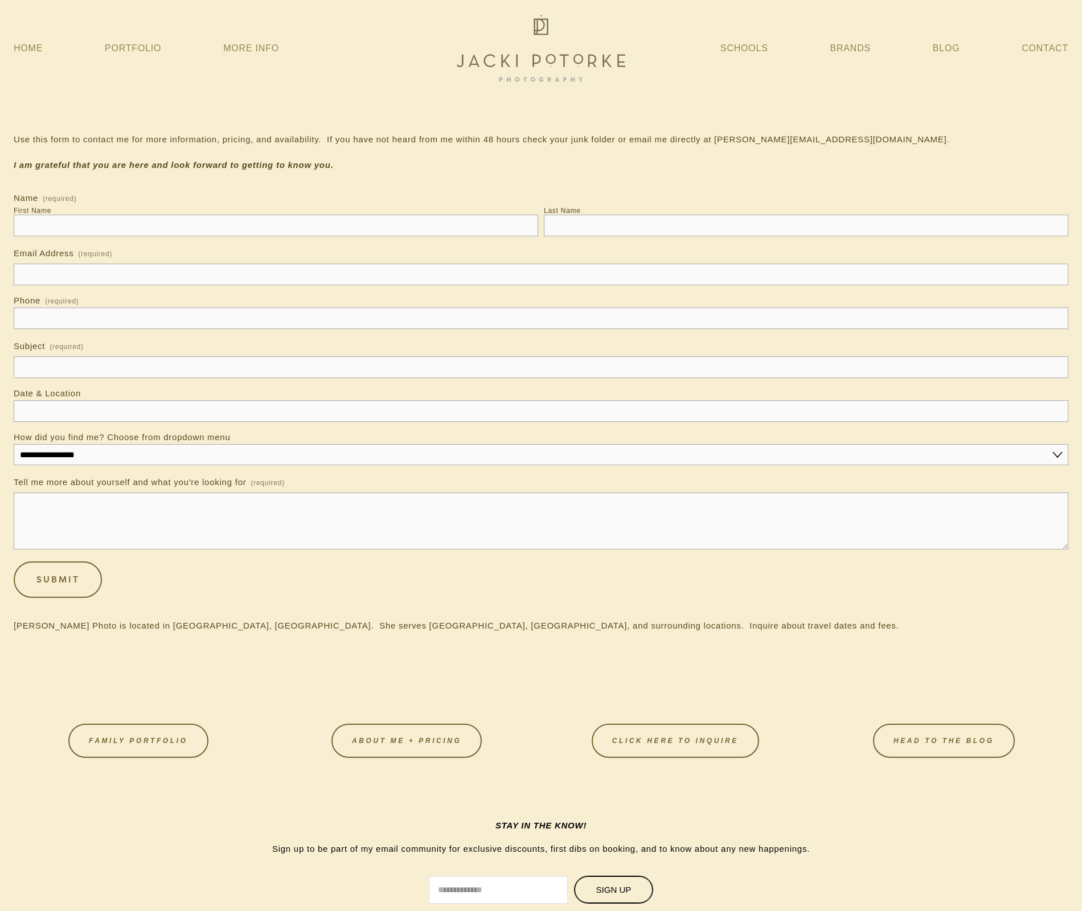 The width and height of the screenshot is (1082, 911). I want to click on span: How did you find me? Choose from dropdown menu, so click(122, 437).